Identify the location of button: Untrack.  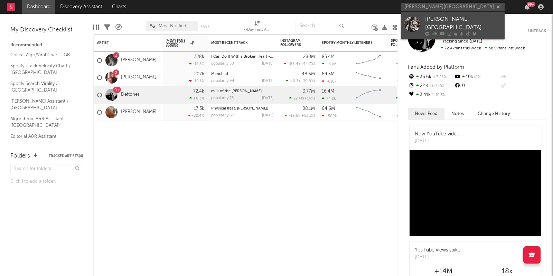
(537, 31).